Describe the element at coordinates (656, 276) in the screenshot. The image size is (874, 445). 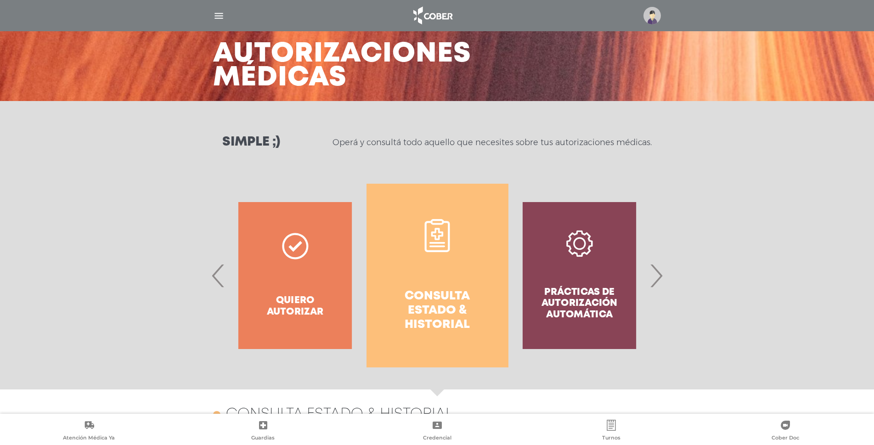
I see `span: Next` at that location.